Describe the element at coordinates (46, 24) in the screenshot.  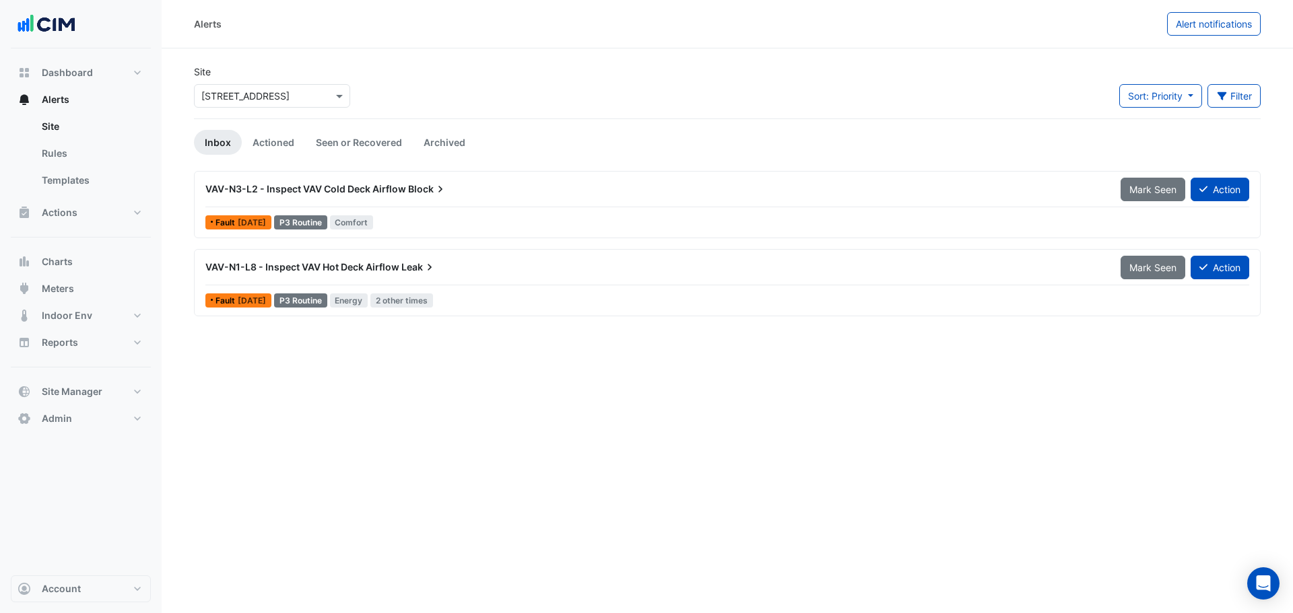
I see `img: Company Logo` at that location.